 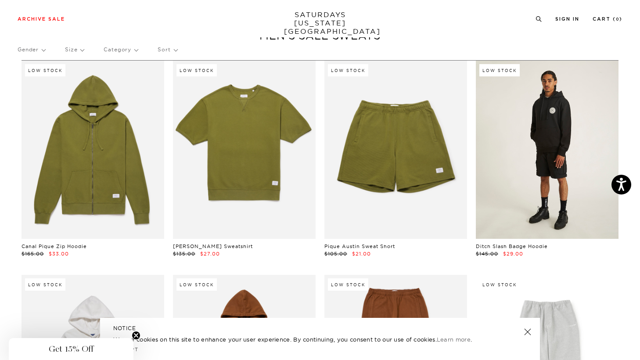 What do you see at coordinates (567, 19) in the screenshot?
I see `a: Sign In` at bounding box center [567, 19].